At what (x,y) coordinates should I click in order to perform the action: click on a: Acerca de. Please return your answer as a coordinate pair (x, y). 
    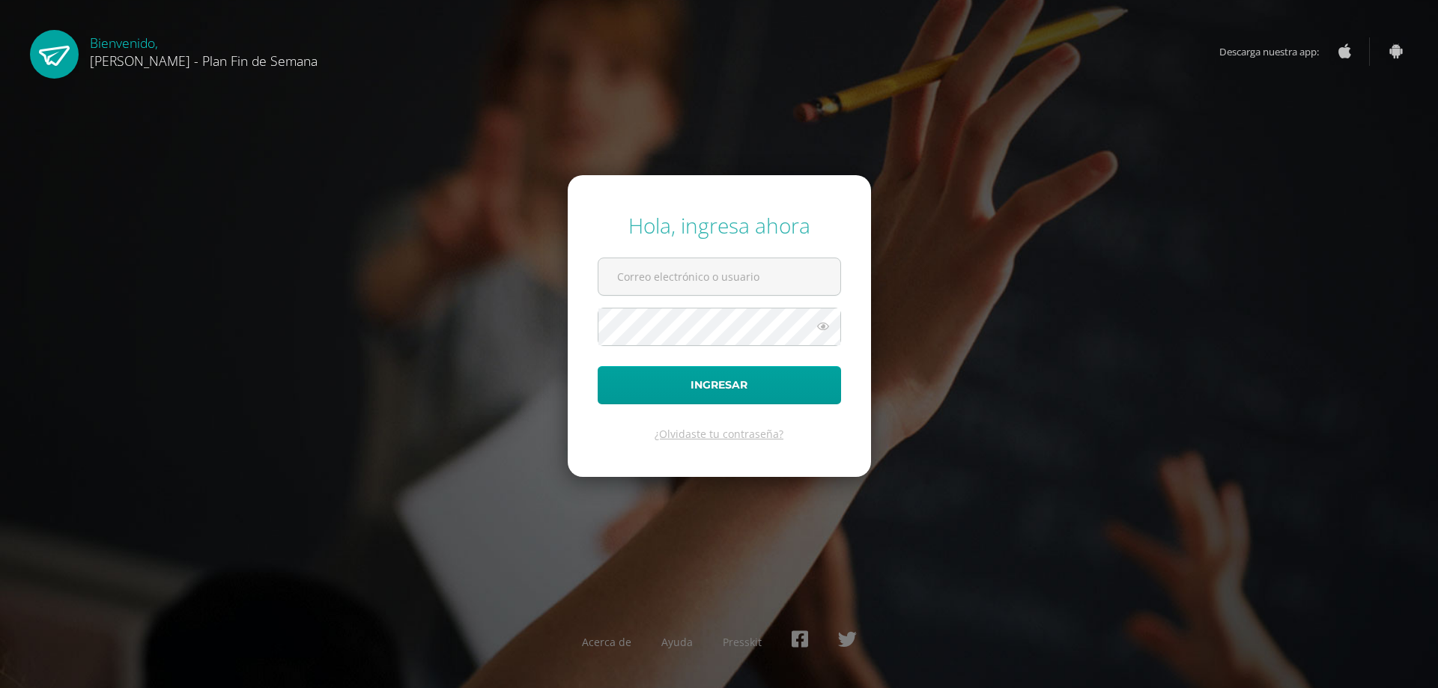
    Looking at the image, I should click on (607, 642).